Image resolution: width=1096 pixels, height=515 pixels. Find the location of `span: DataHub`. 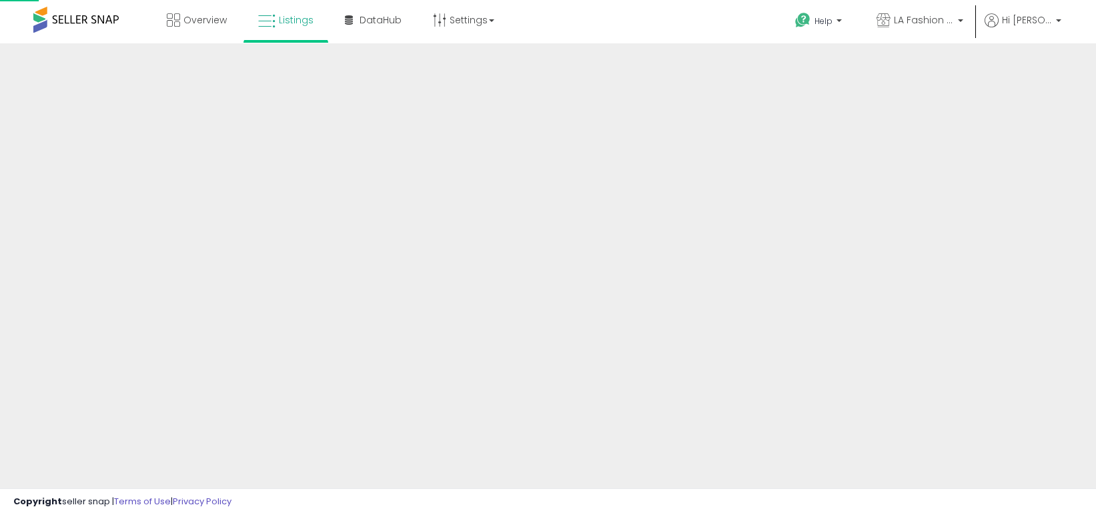

span: DataHub is located at coordinates (380, 20).